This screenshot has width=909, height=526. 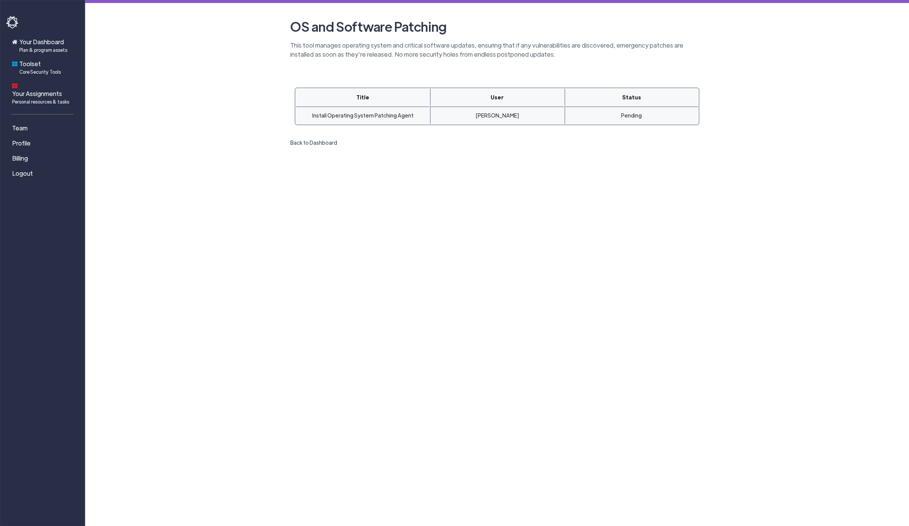 What do you see at coordinates (496, 97) in the screenshot?
I see `th: User` at bounding box center [496, 97].